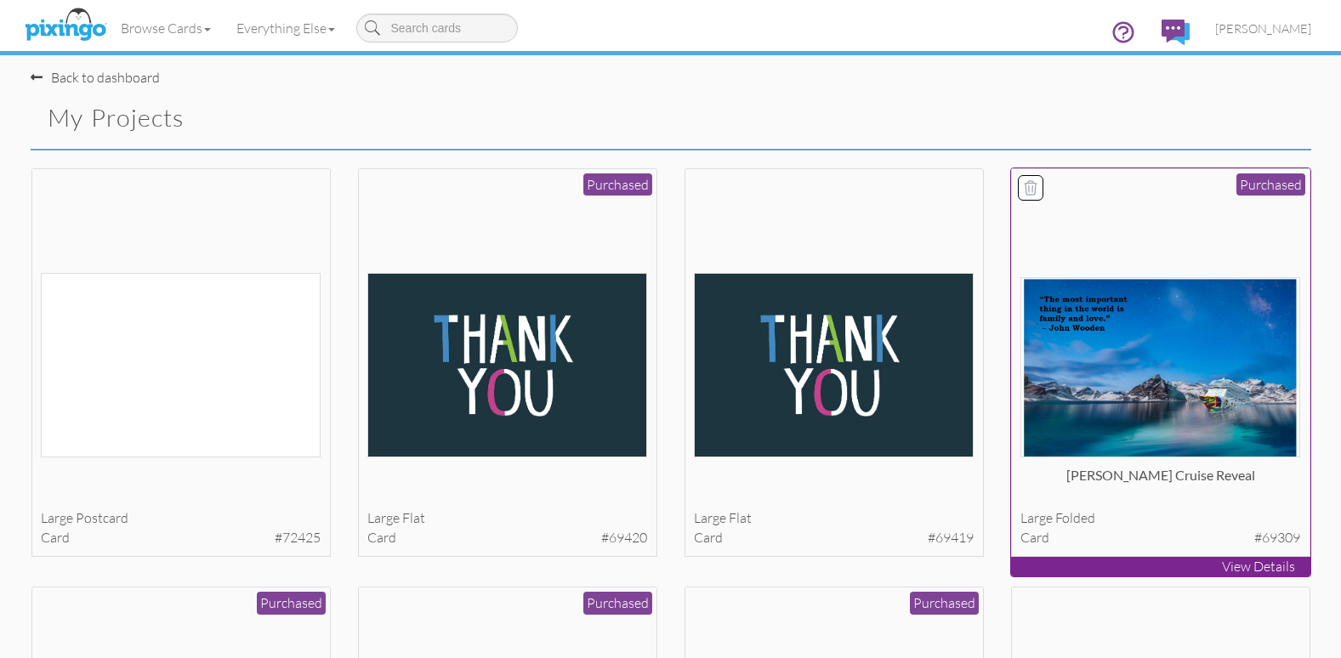  I want to click on a: Back to dashboard, so click(95, 77).